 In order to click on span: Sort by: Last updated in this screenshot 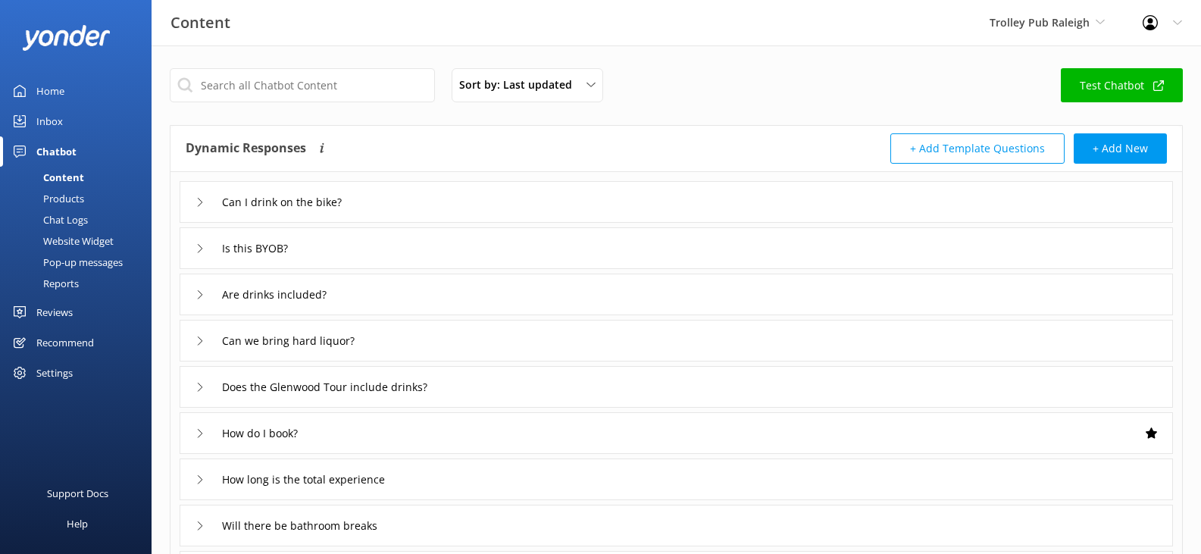, I will do `click(520, 85)`.